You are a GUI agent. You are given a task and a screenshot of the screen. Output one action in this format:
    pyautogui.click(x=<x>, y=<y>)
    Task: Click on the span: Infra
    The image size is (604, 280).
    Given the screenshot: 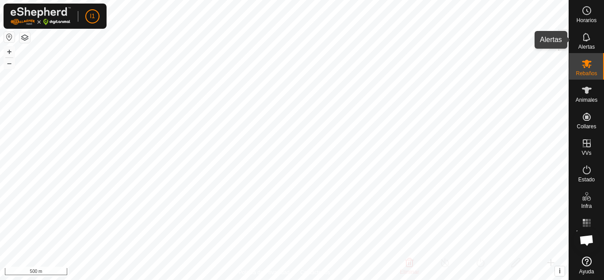 What is the action you would take?
    pyautogui.click(x=586, y=206)
    